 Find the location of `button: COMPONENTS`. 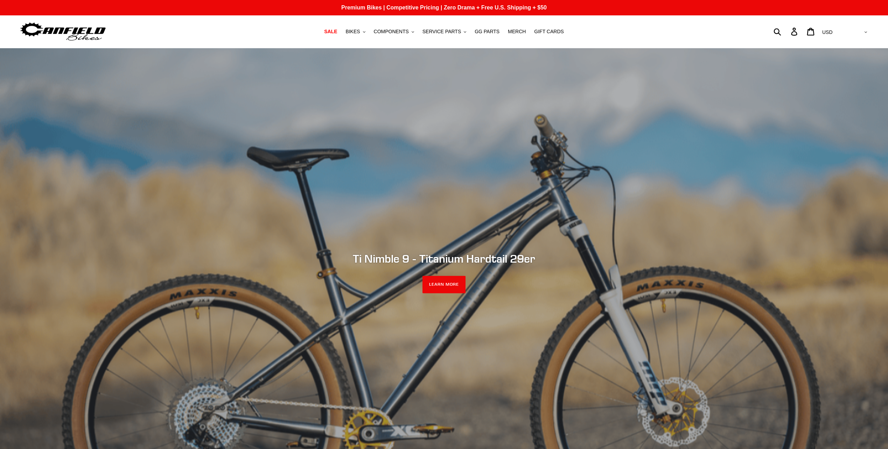

button: COMPONENTS is located at coordinates (394, 31).